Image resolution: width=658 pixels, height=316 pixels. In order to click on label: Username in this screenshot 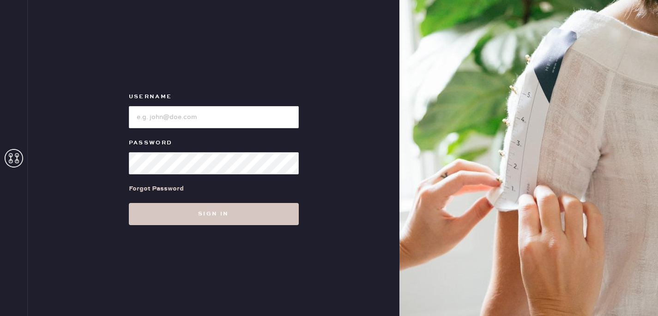, I will do `click(214, 97)`.